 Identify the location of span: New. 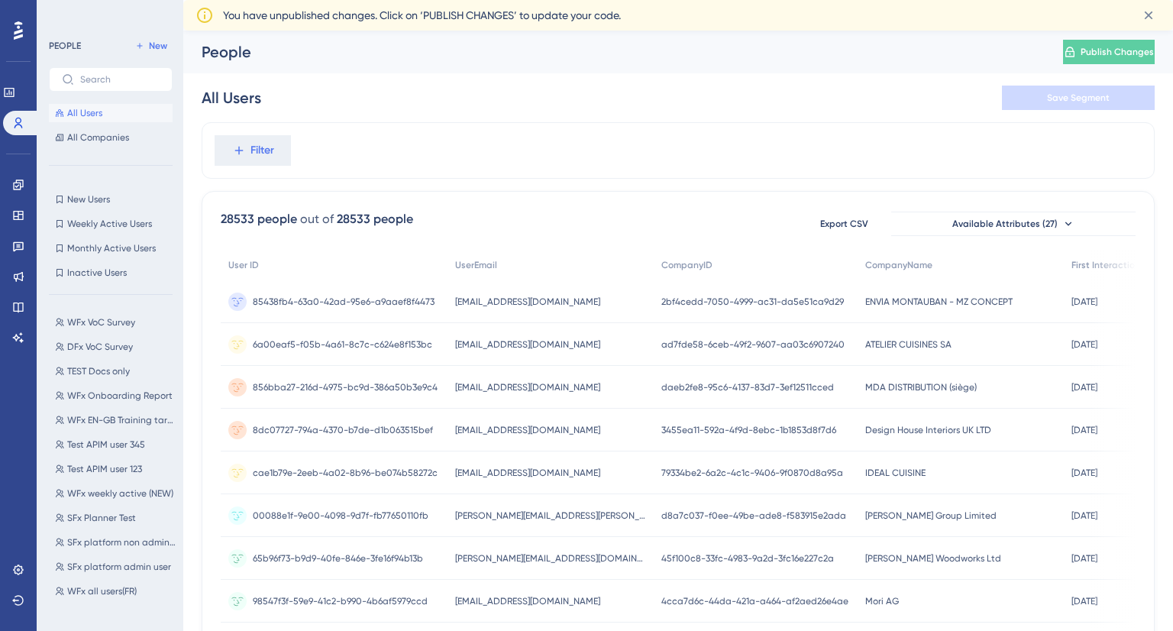
(158, 46).